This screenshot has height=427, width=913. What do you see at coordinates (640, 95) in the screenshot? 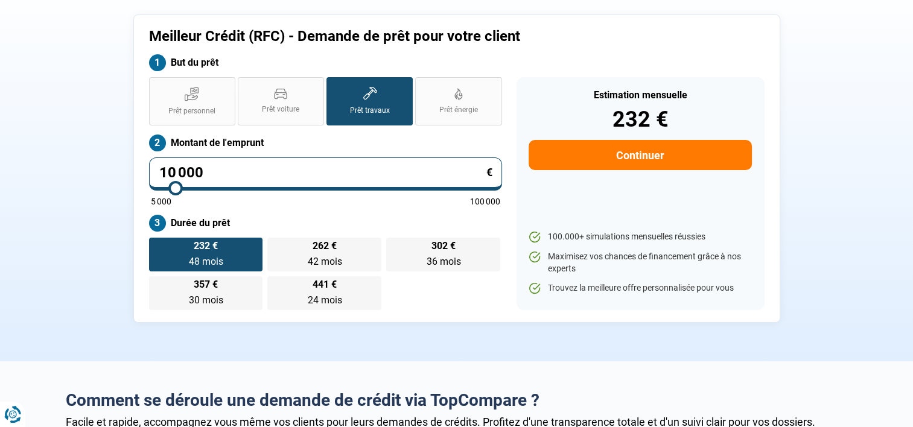
I see `div: Estimation mensuelle` at bounding box center [640, 95].